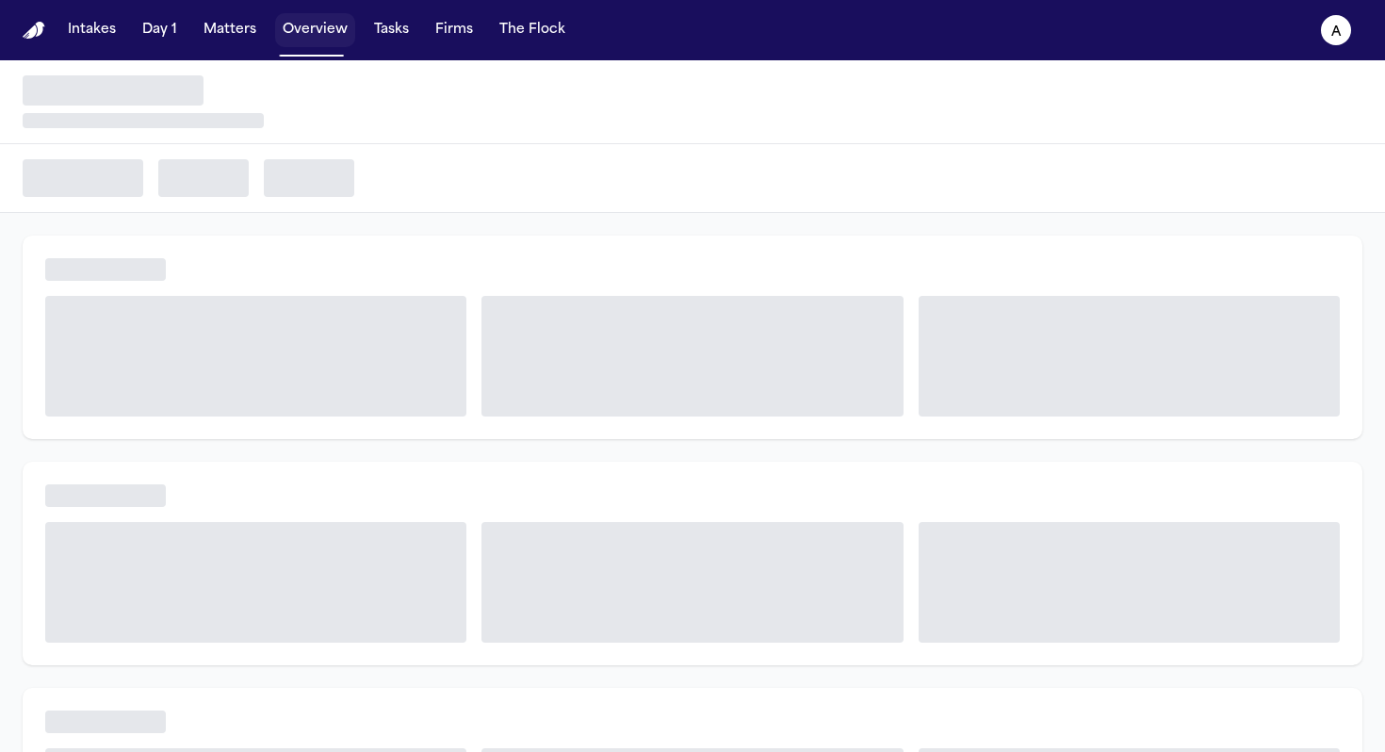 This screenshot has width=1385, height=752. What do you see at coordinates (91, 30) in the screenshot?
I see `a: Intakes` at bounding box center [91, 30].